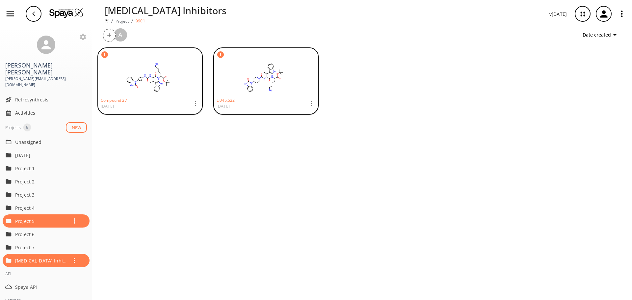  Describe the element at coordinates (46, 234) in the screenshot. I see `div: Project 6` at that location.